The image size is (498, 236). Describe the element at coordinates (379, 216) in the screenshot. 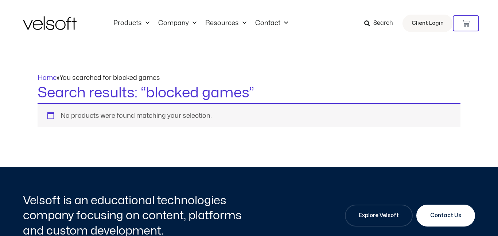

I see `span: Explore Velsoft` at that location.